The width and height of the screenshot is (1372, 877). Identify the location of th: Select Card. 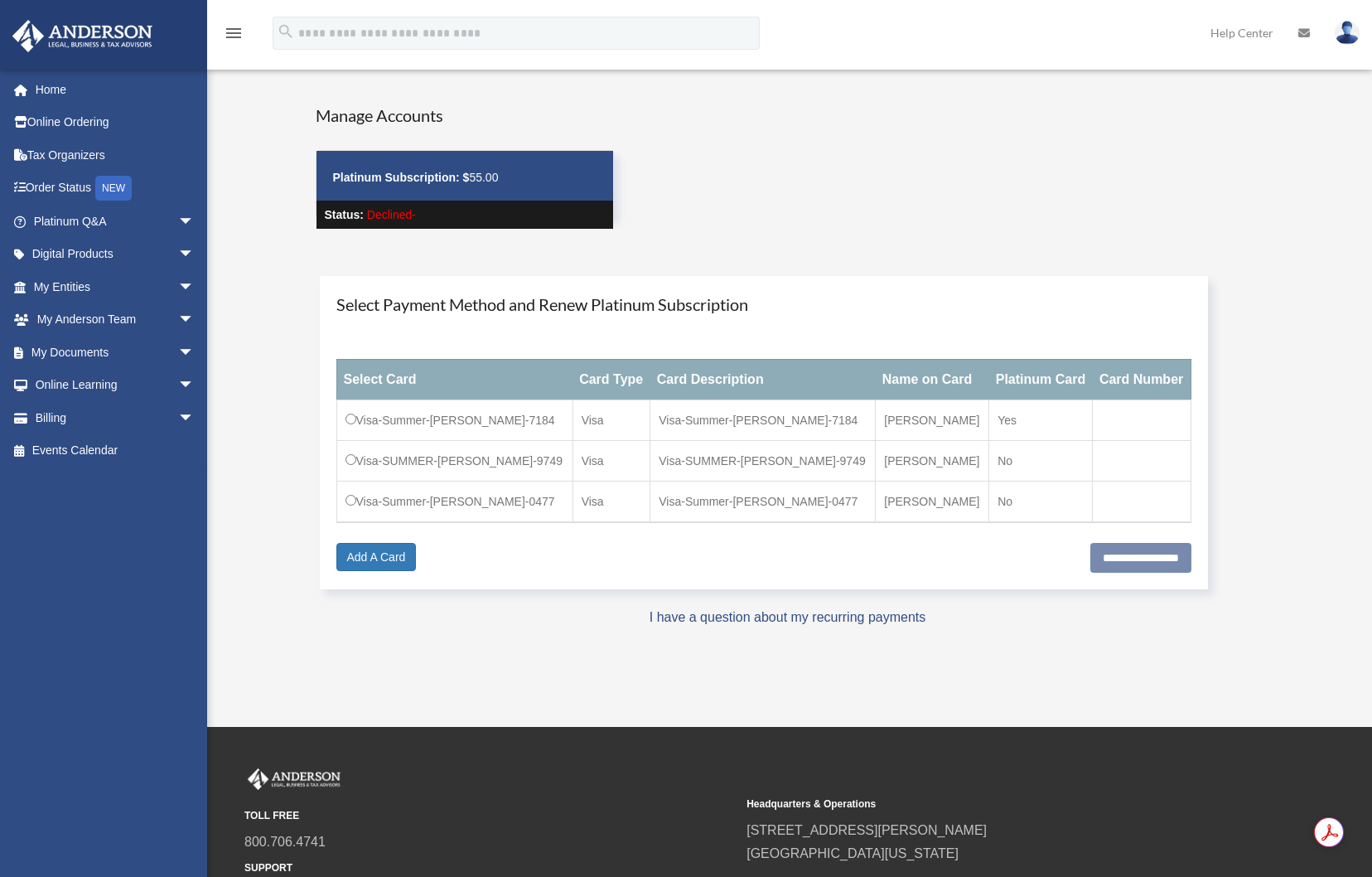
(454, 379).